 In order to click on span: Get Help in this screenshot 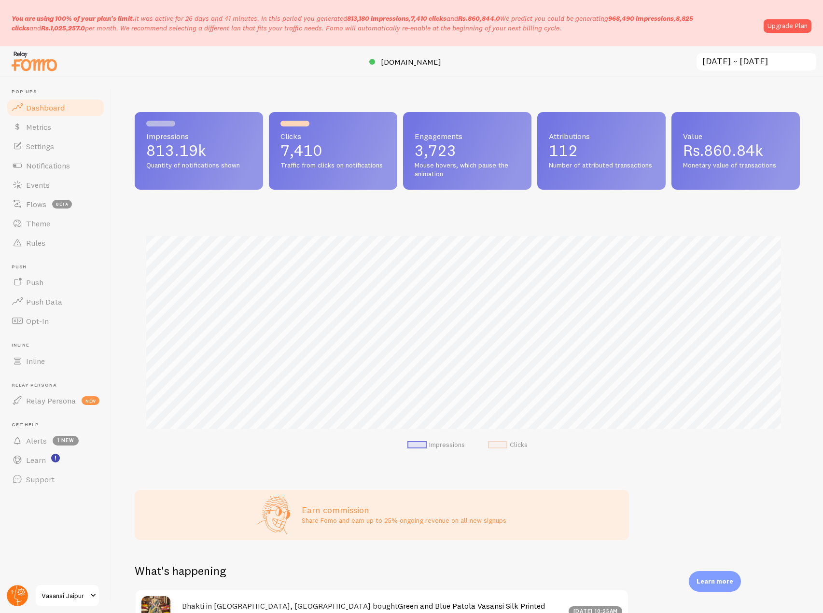, I will do `click(58, 425)`.